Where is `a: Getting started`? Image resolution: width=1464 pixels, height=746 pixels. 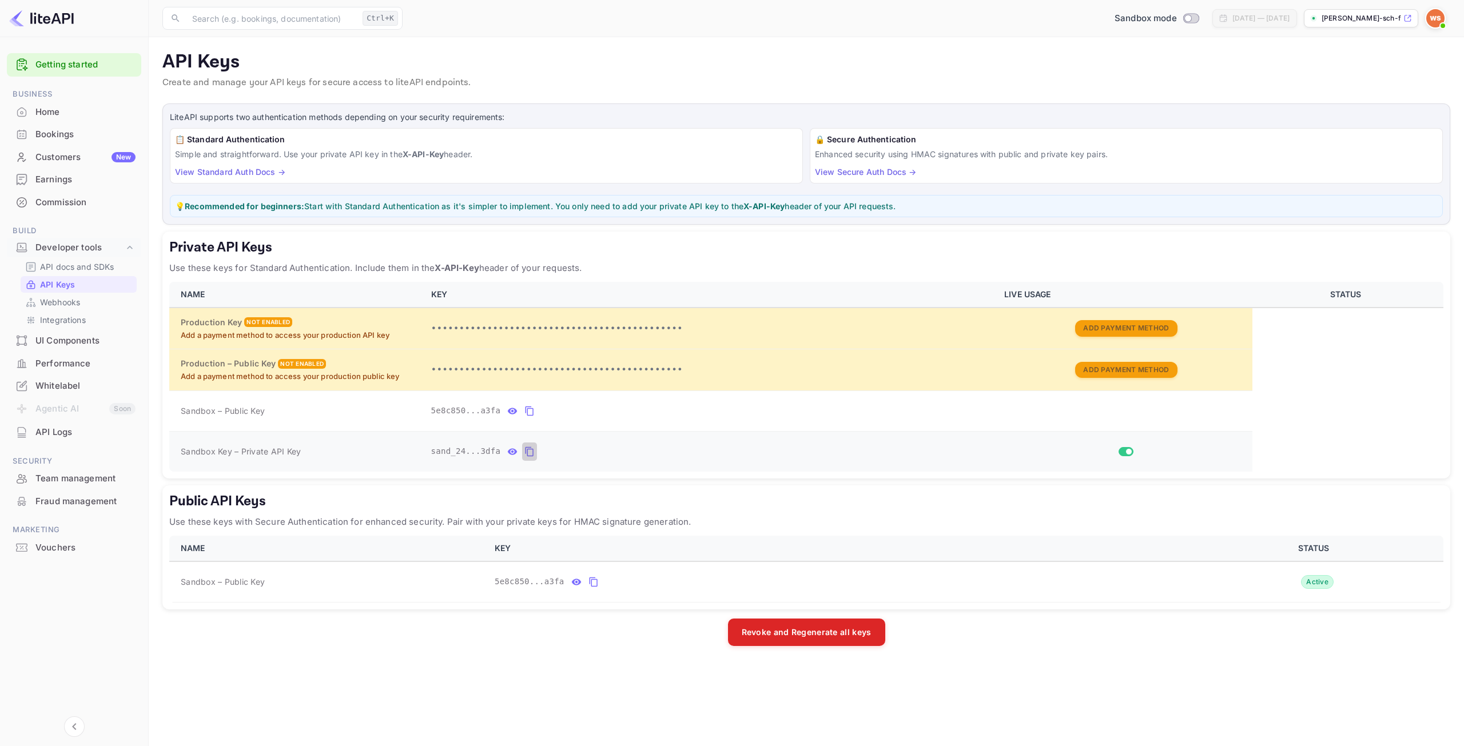
a: Getting started is located at coordinates (85, 65).